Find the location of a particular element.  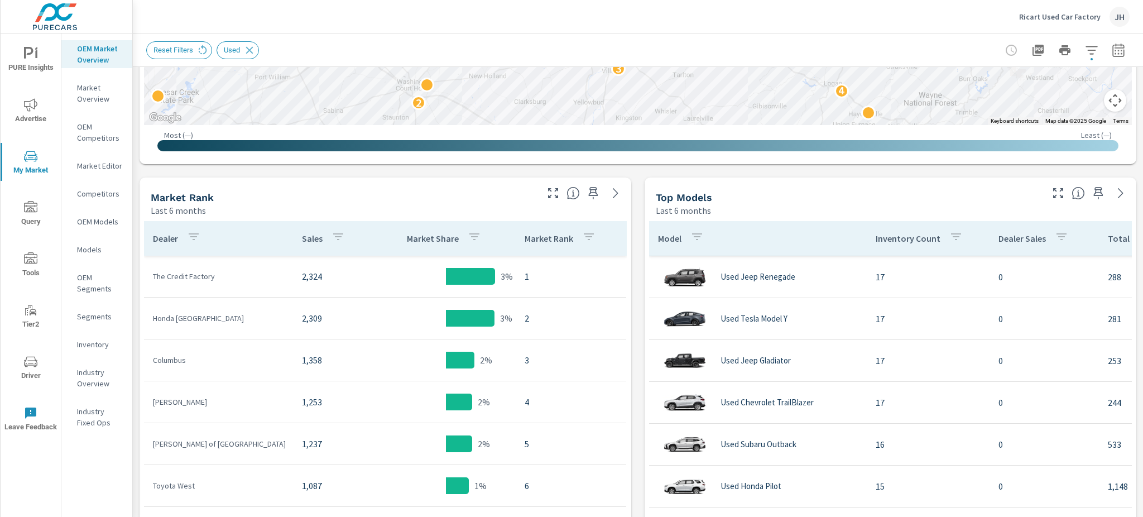

p: Used Chevrolet TrailBlazer is located at coordinates (767, 402).